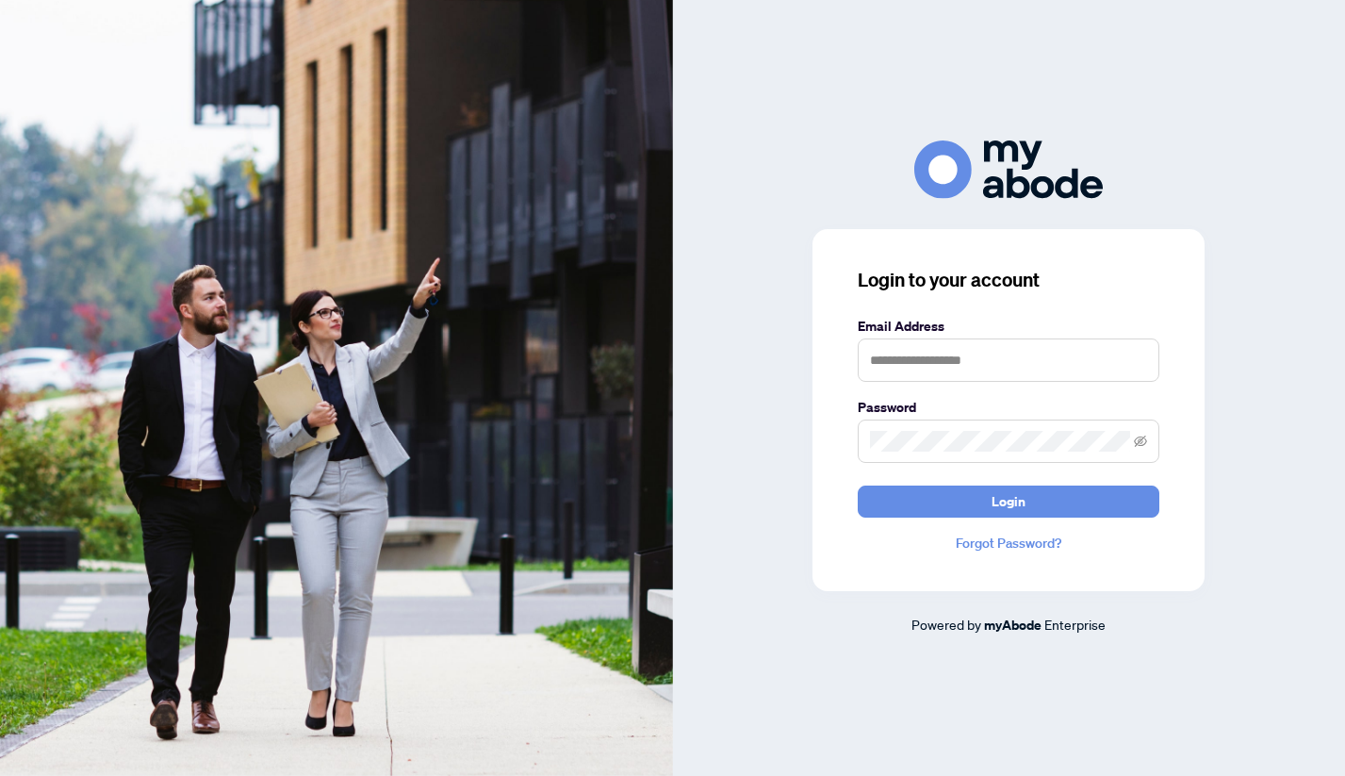 The height and width of the screenshot is (776, 1345). I want to click on a: Forgot Password?, so click(1009, 543).